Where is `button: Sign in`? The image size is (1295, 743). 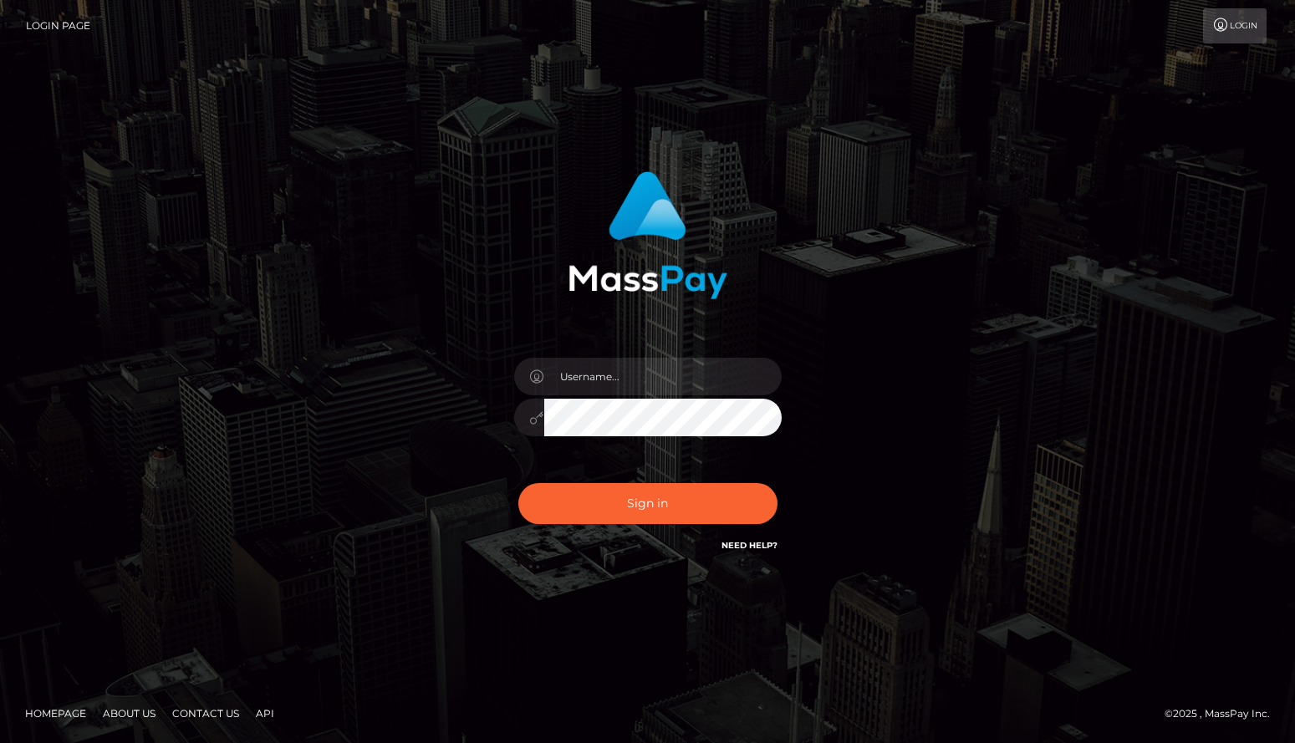 button: Sign in is located at coordinates (648, 503).